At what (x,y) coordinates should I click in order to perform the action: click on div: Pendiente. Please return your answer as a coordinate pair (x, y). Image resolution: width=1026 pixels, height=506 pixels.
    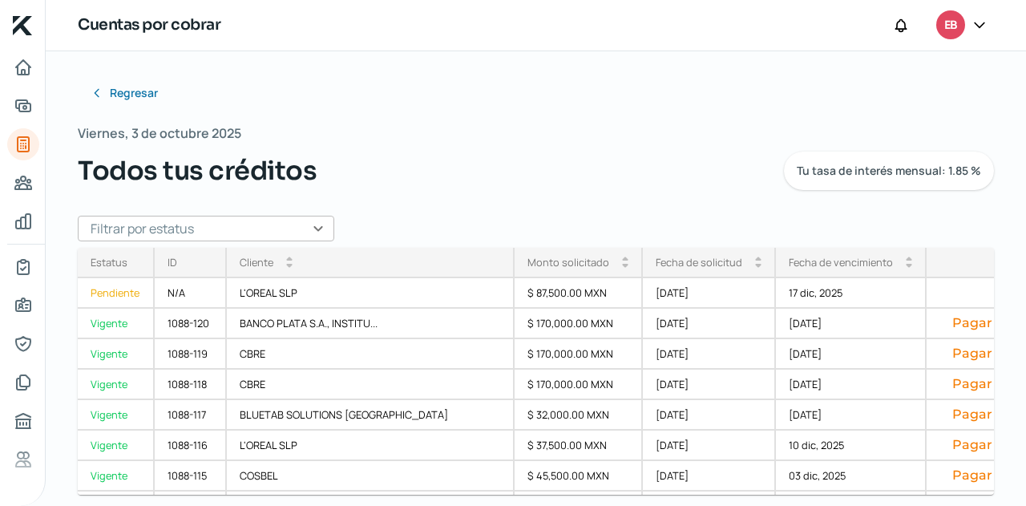
    Looking at the image, I should click on (116, 293).